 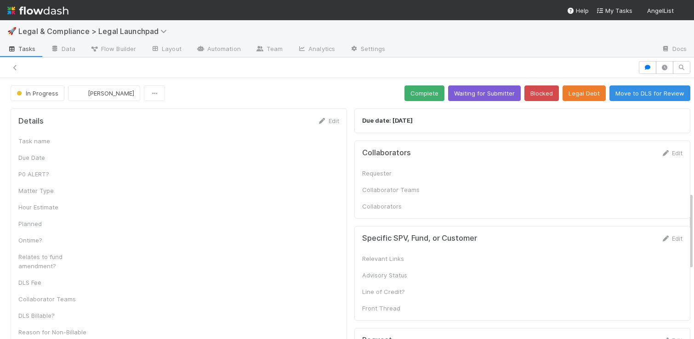 What do you see at coordinates (31, 121) in the screenshot?
I see `h5: Details` at bounding box center [31, 121].